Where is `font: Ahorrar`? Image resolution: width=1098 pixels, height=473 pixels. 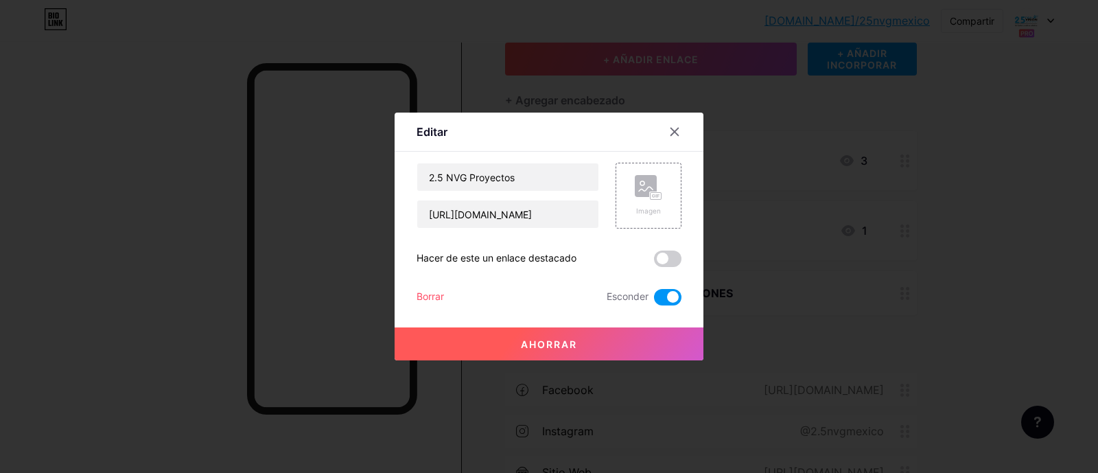
font: Ahorrar is located at coordinates (549, 344).